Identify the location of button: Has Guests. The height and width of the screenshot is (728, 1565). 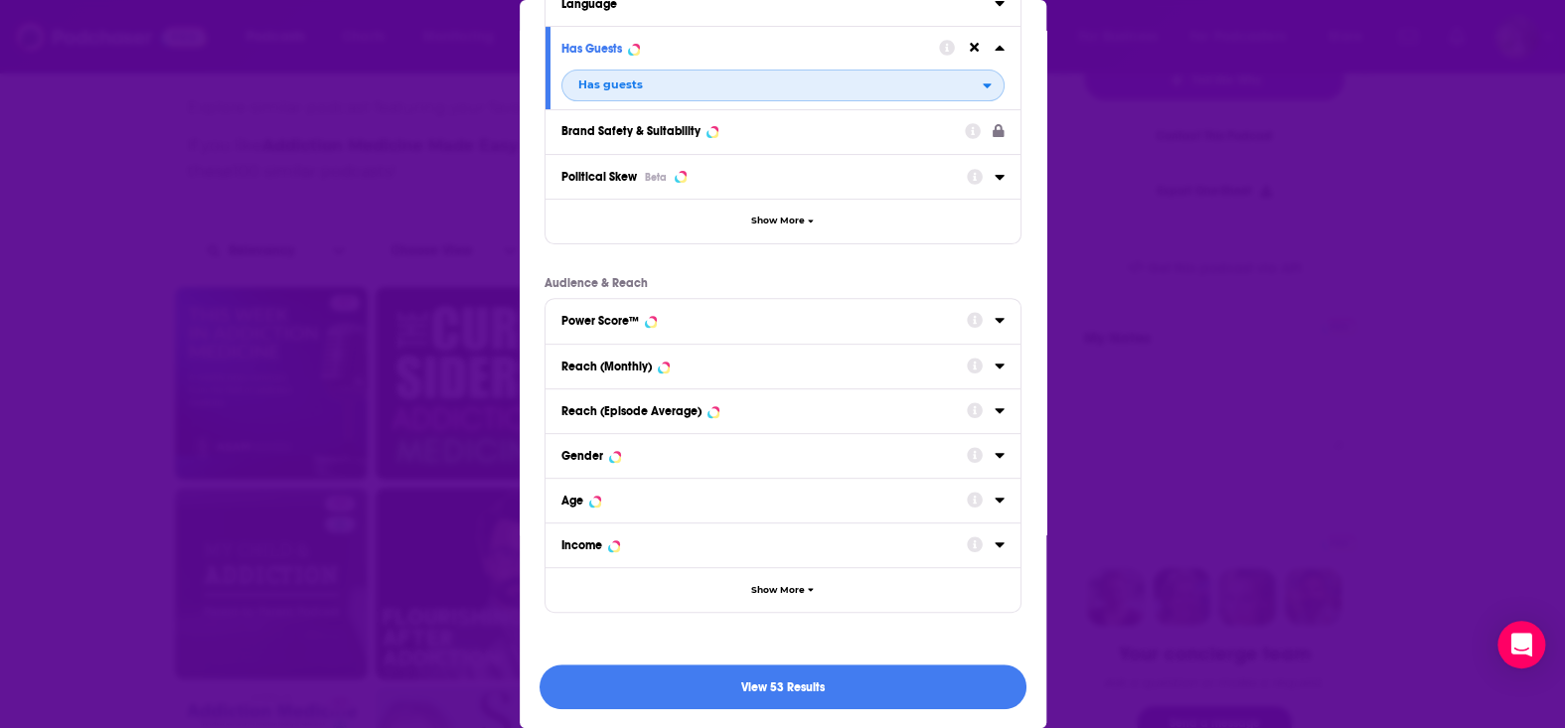
(750, 47).